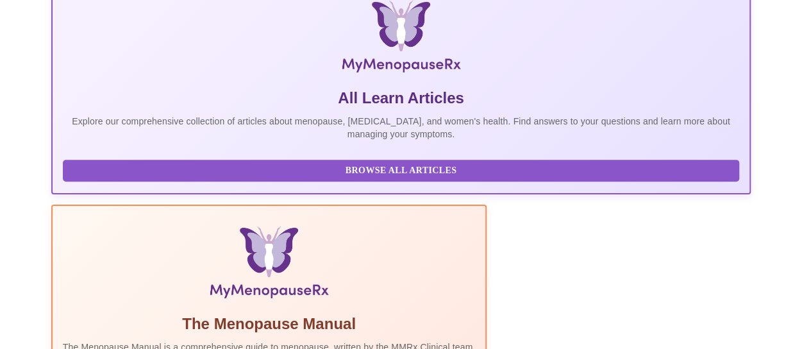 The height and width of the screenshot is (349, 802). What do you see at coordinates (401, 39) in the screenshot?
I see `img: MyMenopauseRx Logo` at bounding box center [401, 39].